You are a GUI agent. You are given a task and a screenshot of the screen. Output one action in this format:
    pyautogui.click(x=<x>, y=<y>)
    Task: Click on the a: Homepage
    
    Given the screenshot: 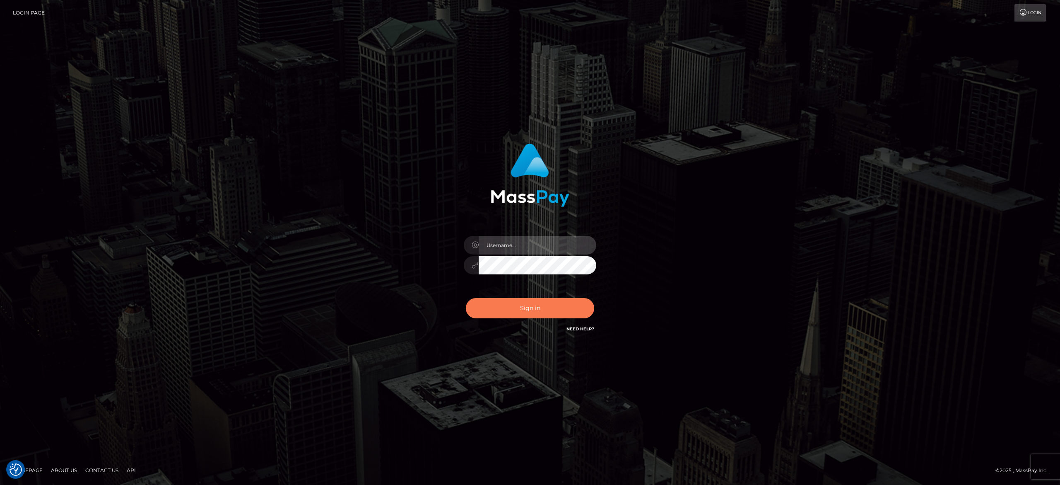 What is the action you would take?
    pyautogui.click(x=27, y=470)
    